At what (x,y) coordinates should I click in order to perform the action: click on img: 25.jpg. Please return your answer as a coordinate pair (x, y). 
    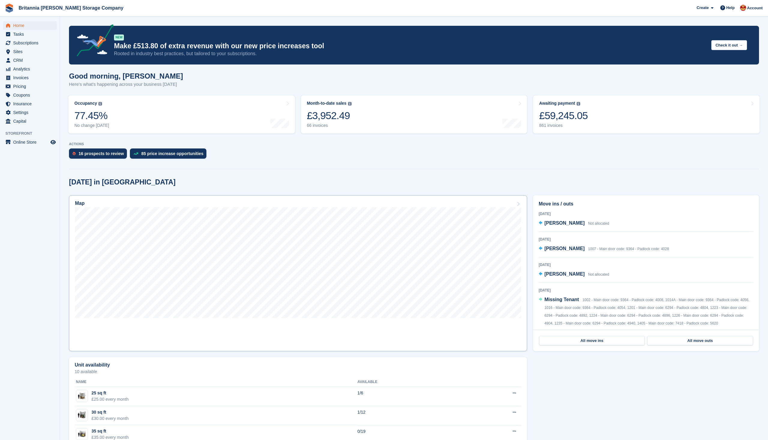
    Looking at the image, I should click on (82, 396).